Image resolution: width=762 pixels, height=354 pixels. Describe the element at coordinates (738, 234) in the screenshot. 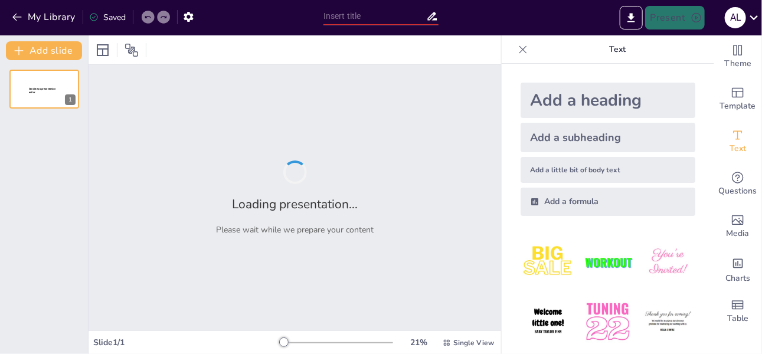

I see `span: Media` at that location.